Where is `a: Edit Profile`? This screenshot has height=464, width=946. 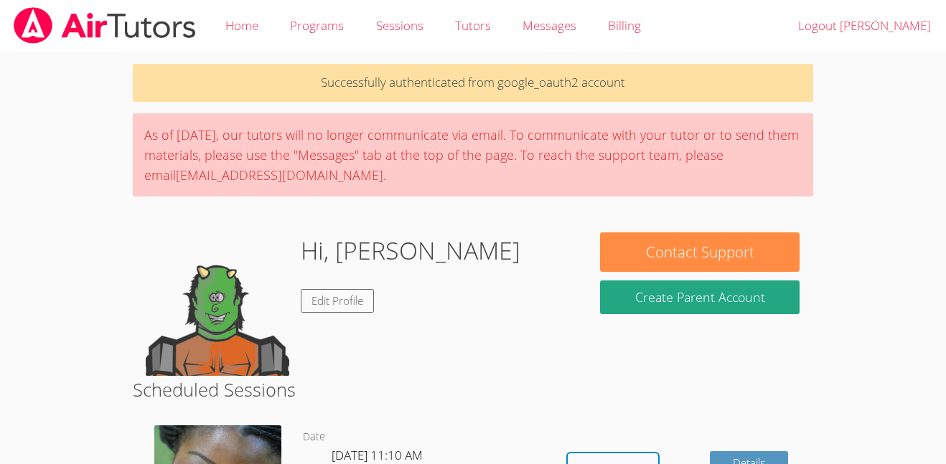 a: Edit Profile is located at coordinates (337, 301).